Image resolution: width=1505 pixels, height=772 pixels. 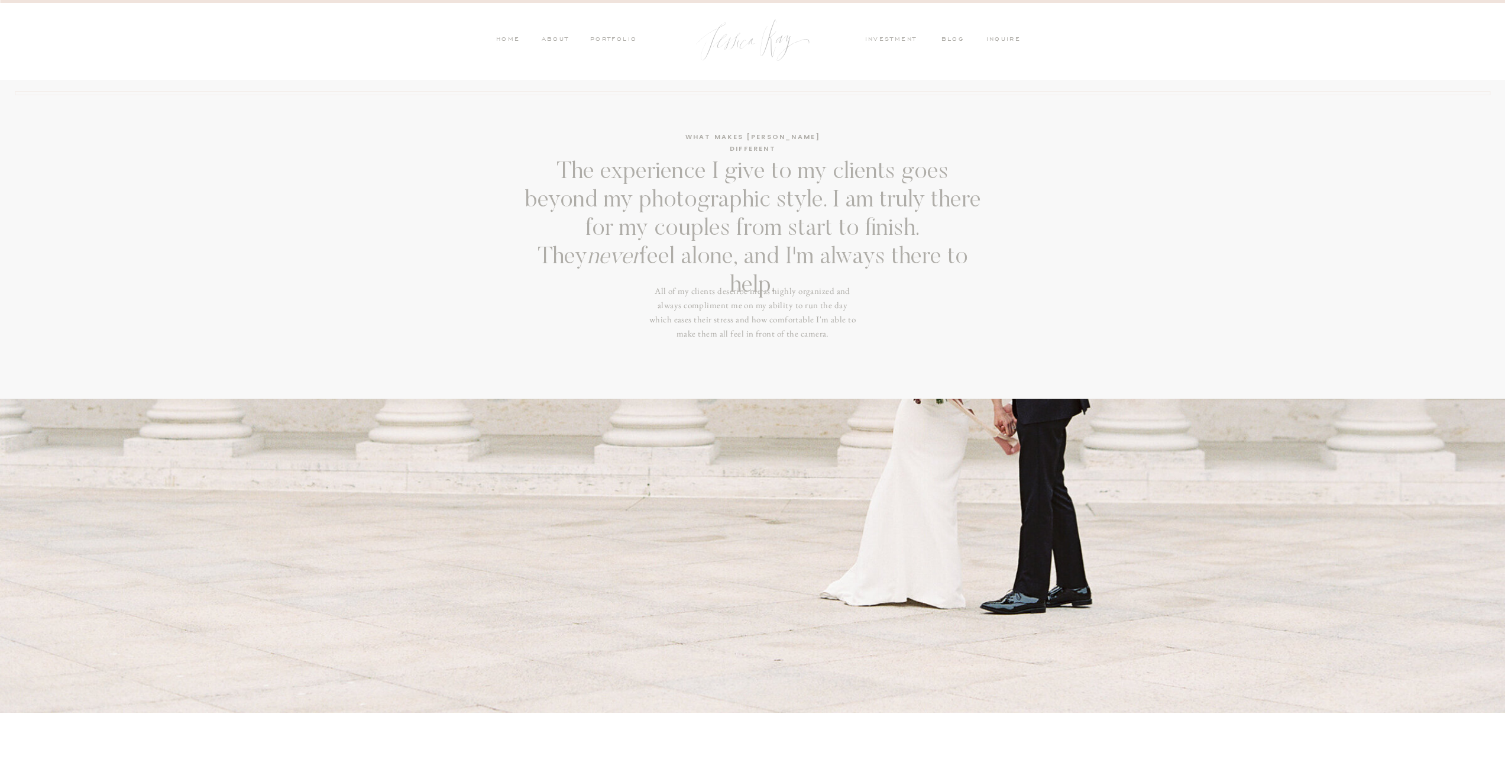 What do you see at coordinates (508, 40) in the screenshot?
I see `nav: HOME` at bounding box center [508, 40].